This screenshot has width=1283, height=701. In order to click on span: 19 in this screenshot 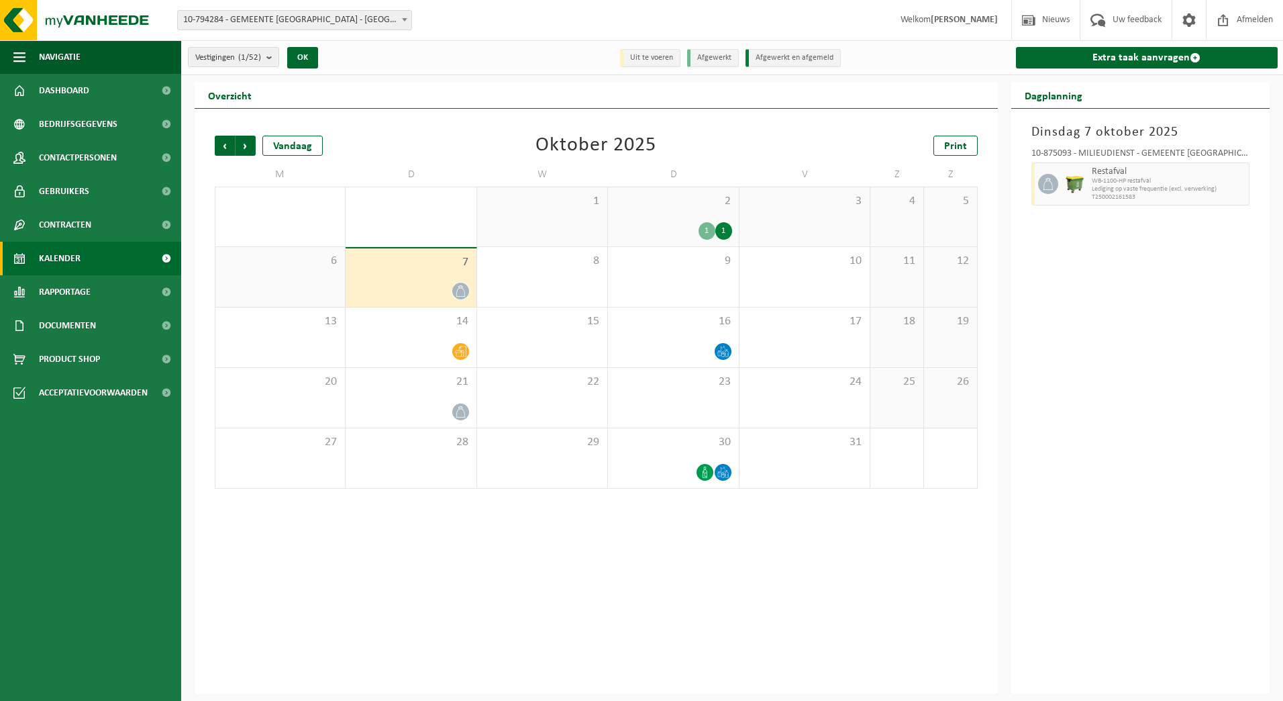, I will do `click(950, 322)`.